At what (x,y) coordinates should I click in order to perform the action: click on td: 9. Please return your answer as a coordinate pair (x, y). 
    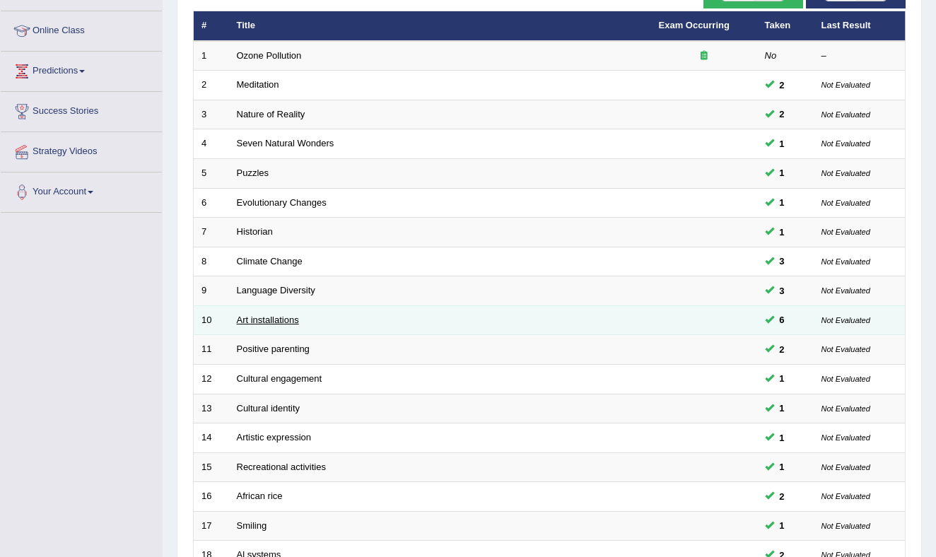
    Looking at the image, I should click on (211, 291).